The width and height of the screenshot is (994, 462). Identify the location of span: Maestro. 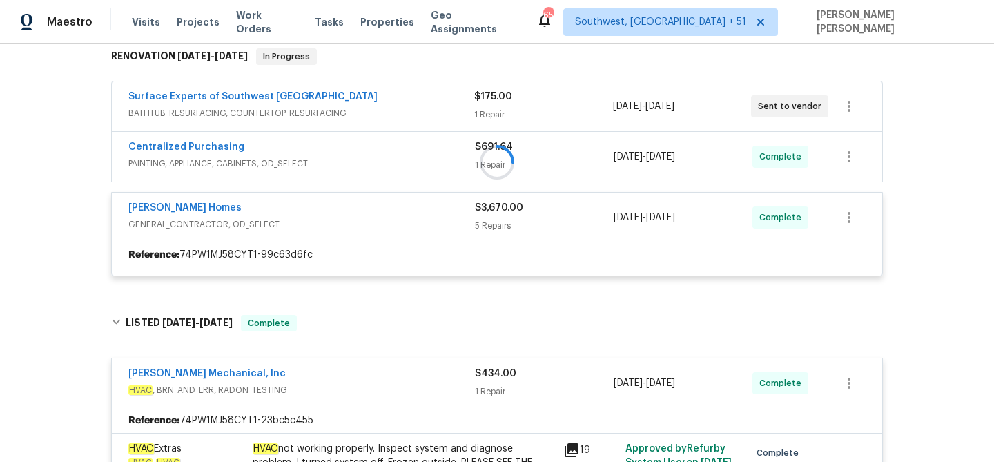
(70, 22).